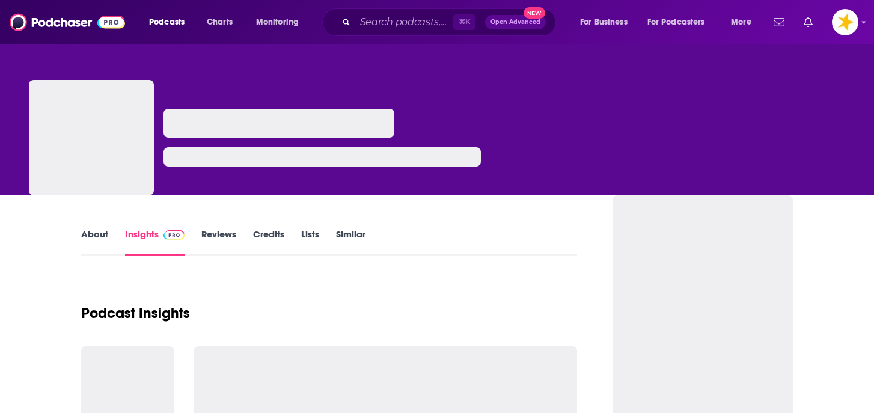  Describe the element at coordinates (269, 242) in the screenshot. I see `a: Credits` at that location.